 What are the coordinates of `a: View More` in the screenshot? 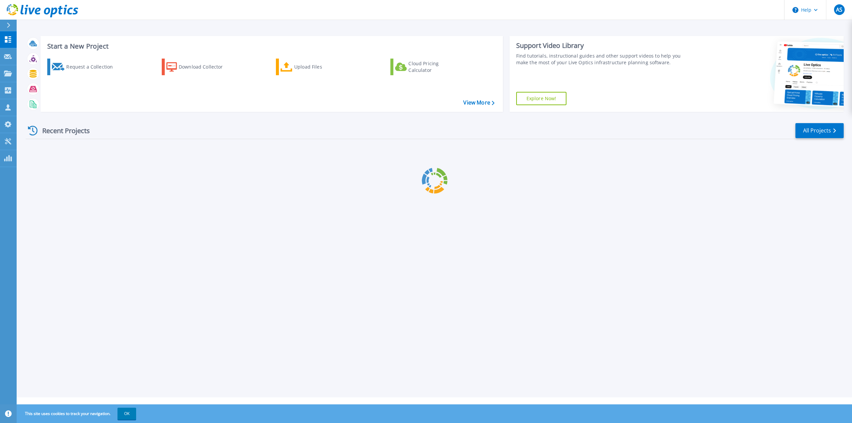 It's located at (479, 103).